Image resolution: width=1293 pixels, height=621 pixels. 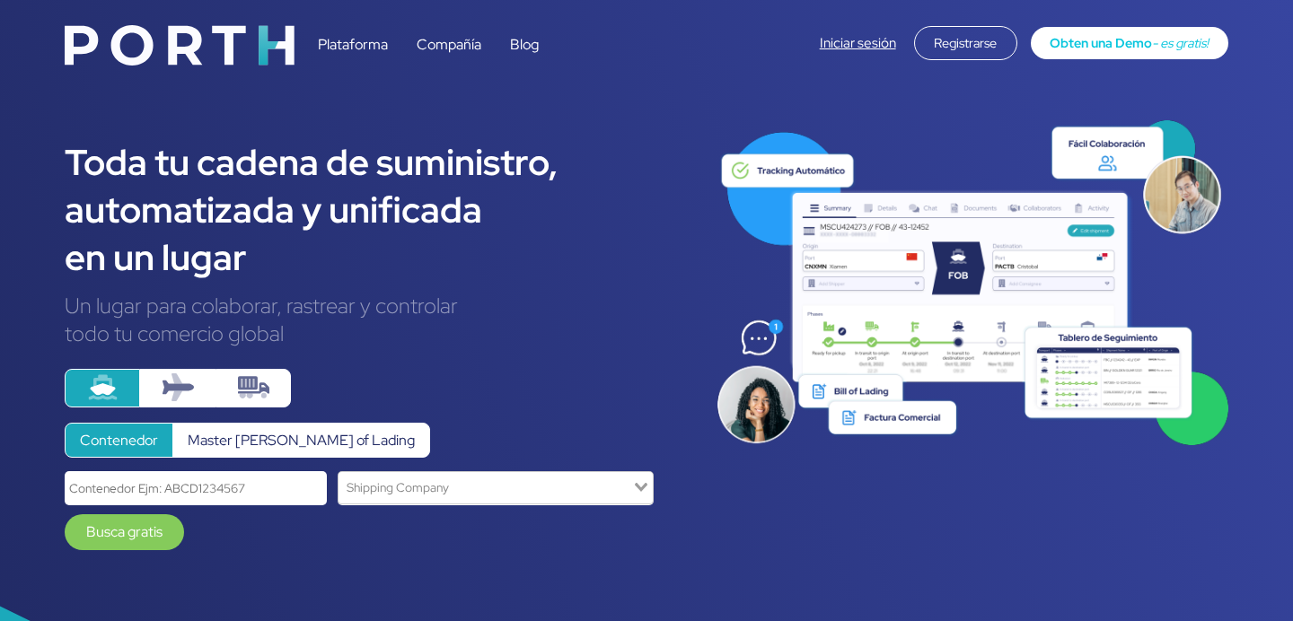 What do you see at coordinates (124, 532) in the screenshot?
I see `a: Busca gratis` at bounding box center [124, 532].